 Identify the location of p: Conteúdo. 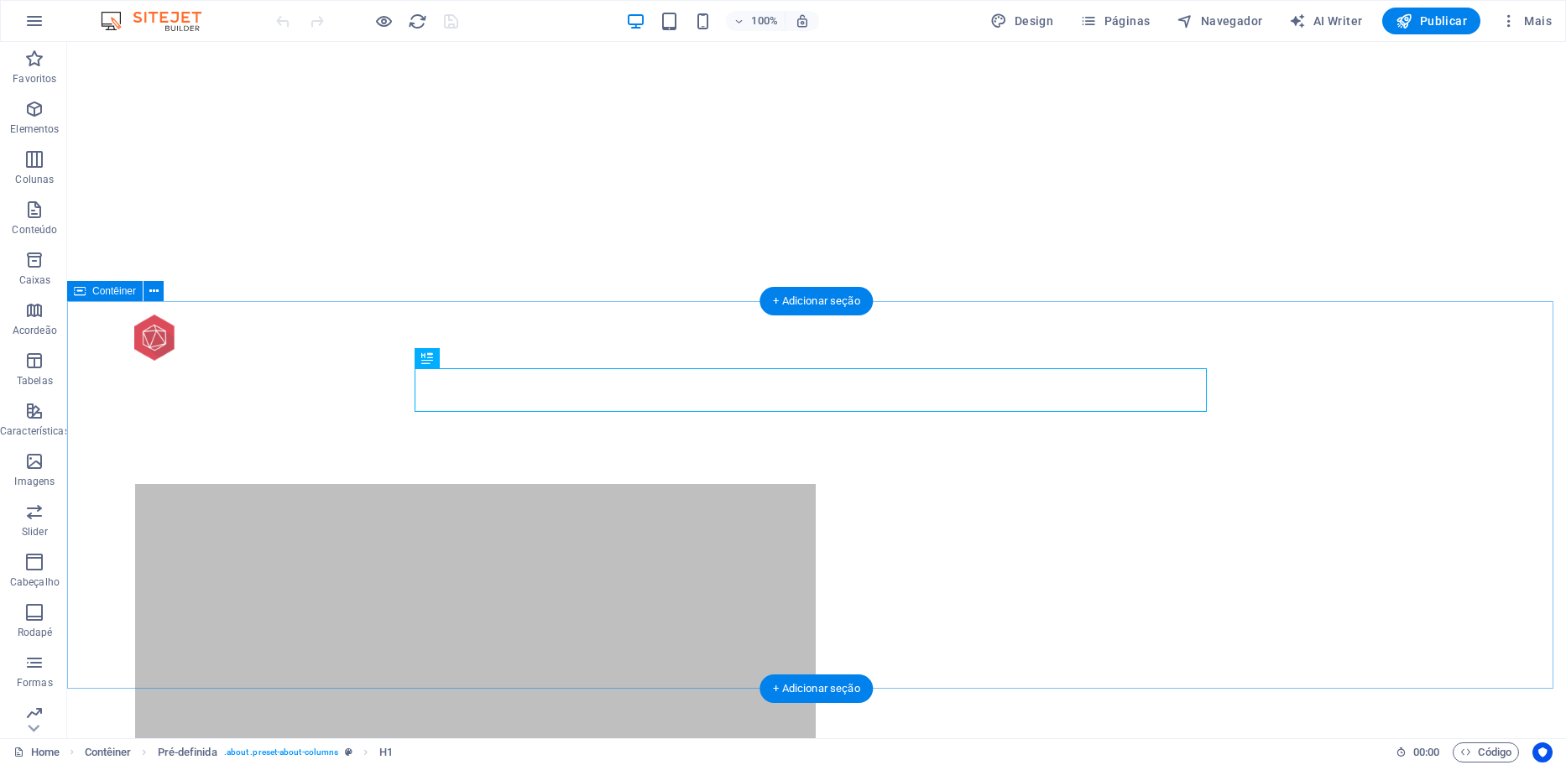
(34, 230).